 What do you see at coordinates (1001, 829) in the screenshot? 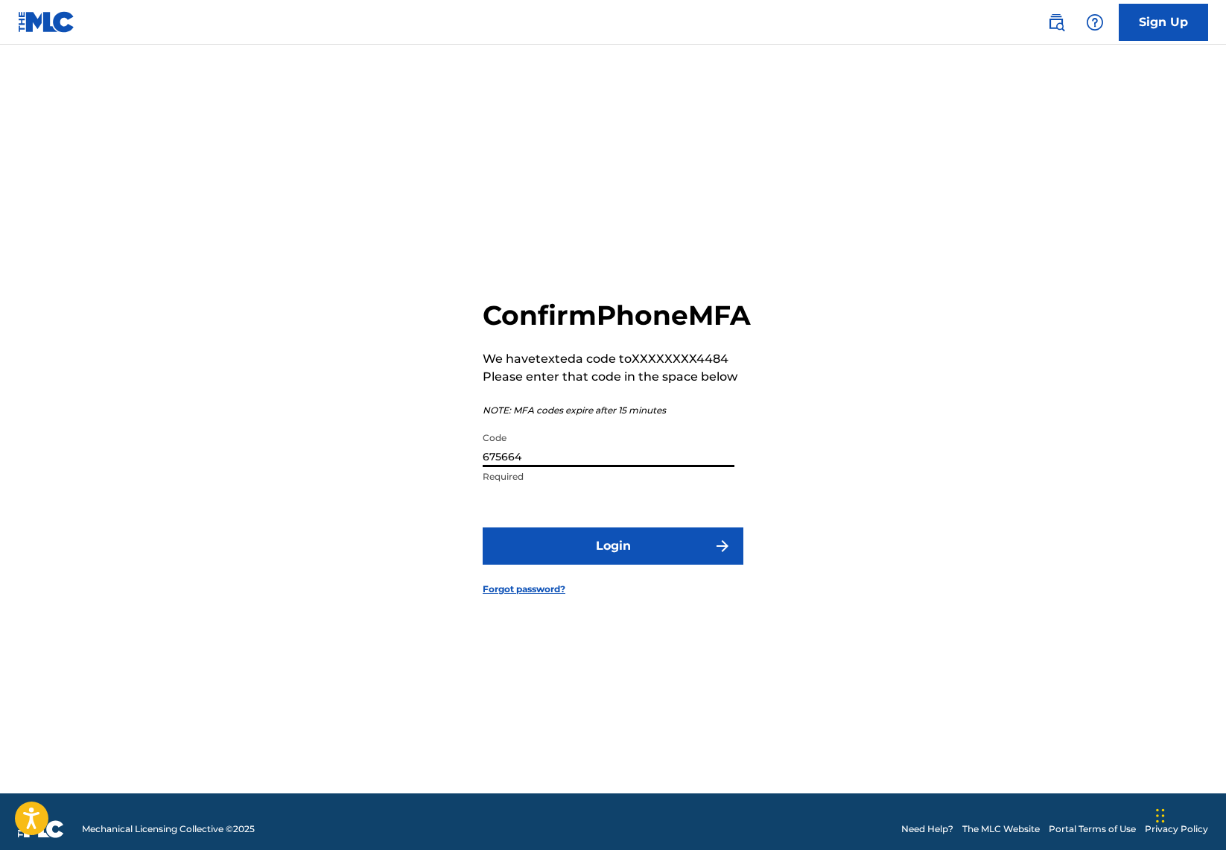
I see `a: The MLC Website` at bounding box center [1001, 829].